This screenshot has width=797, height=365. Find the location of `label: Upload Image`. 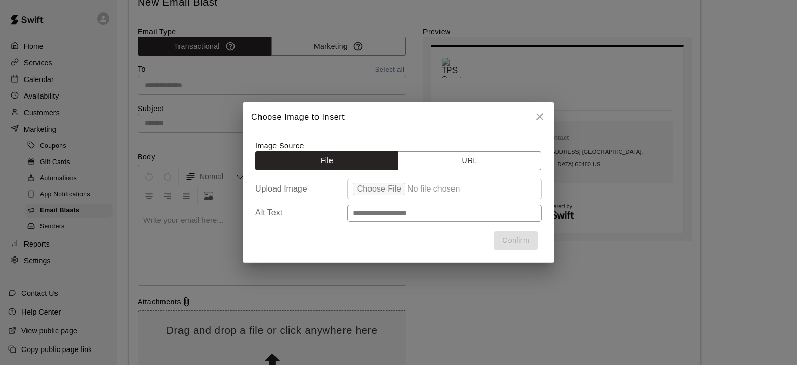

label: Upload Image is located at coordinates (301, 189).